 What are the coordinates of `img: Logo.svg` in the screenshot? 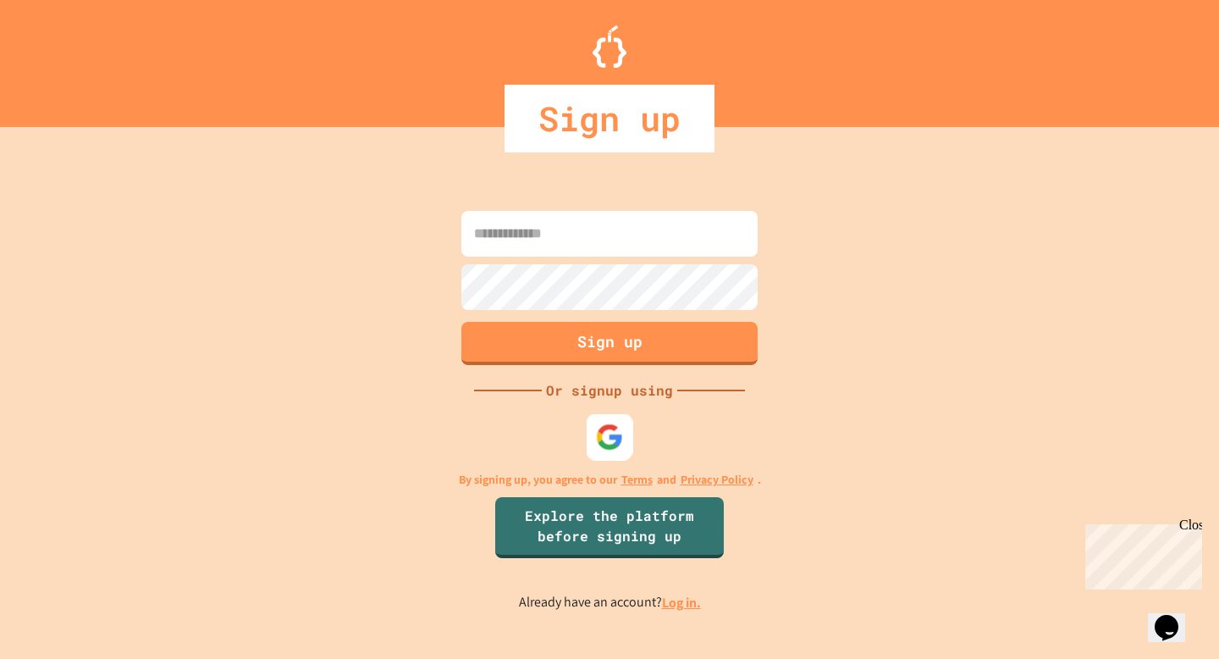 It's located at (609, 47).